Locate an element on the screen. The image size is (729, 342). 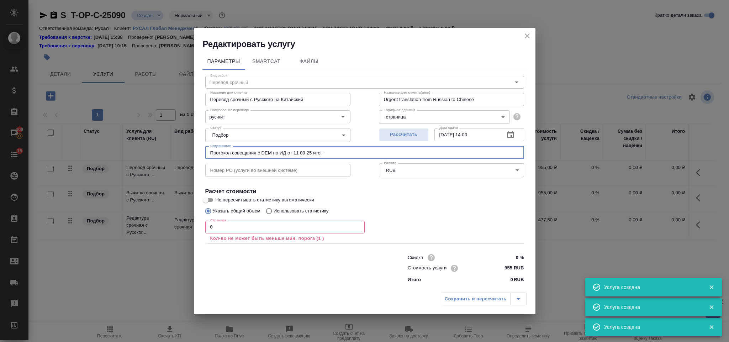
span: Файлы is located at coordinates (309, 61).